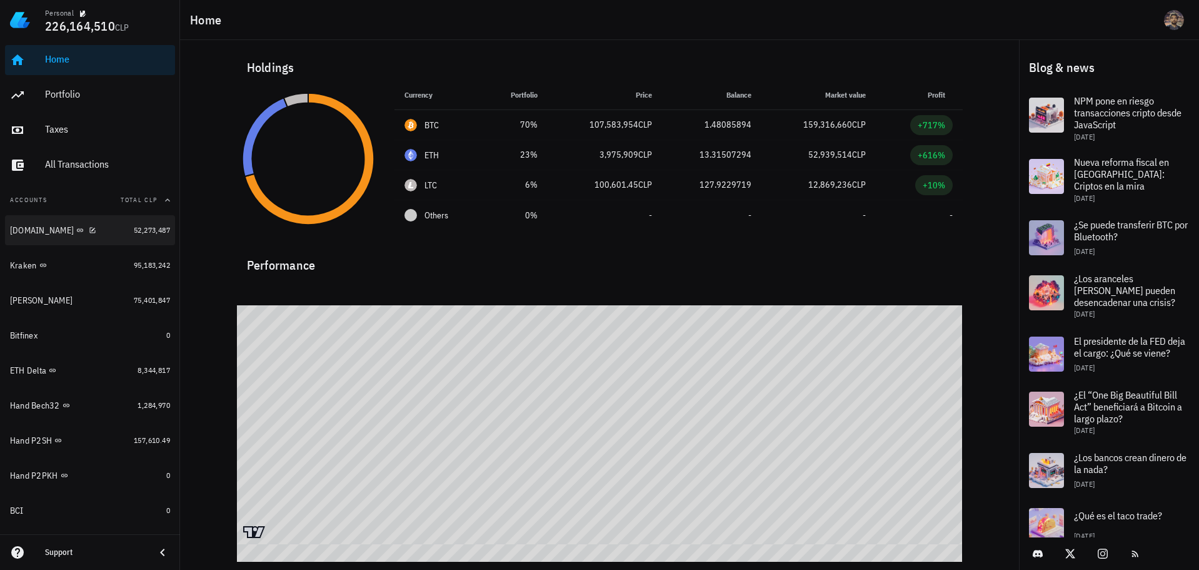 The width and height of the screenshot is (1199, 570). I want to click on div: All Transactions, so click(108, 164).